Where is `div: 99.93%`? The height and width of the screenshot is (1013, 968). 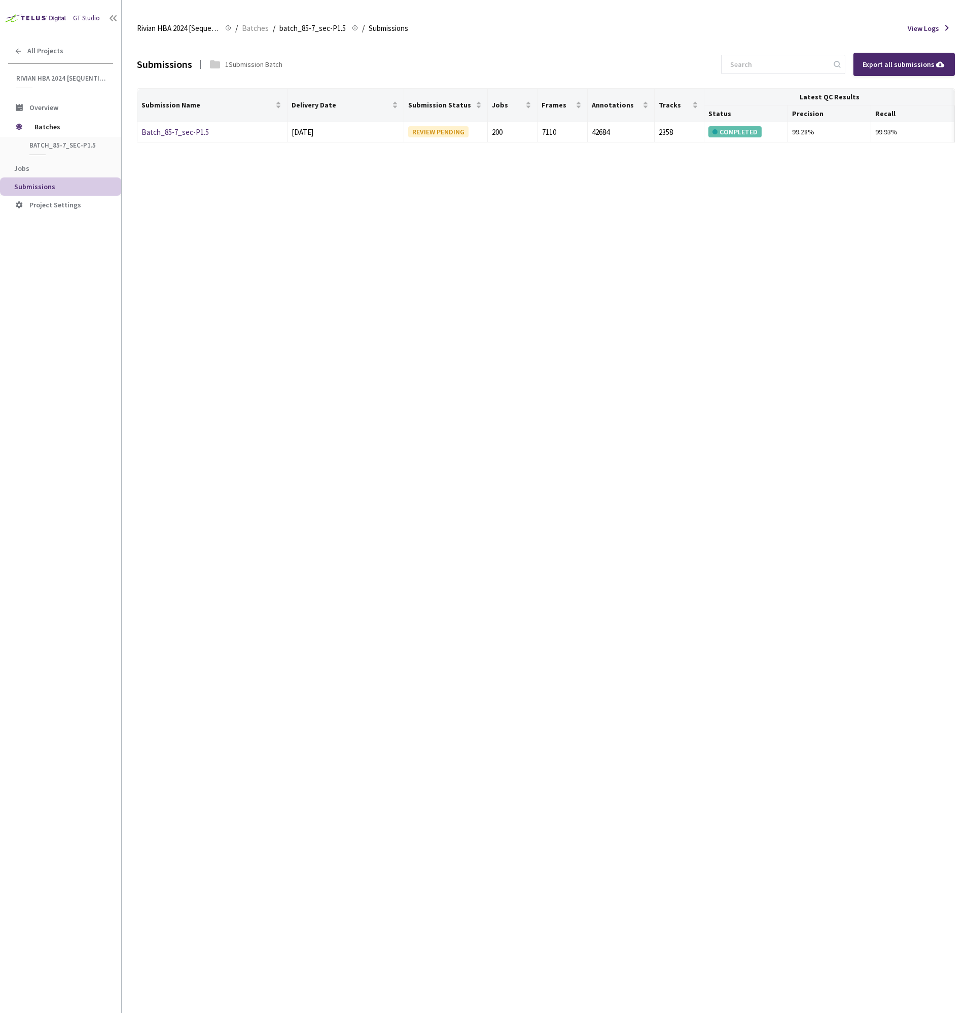 div: 99.93% is located at coordinates (912, 132).